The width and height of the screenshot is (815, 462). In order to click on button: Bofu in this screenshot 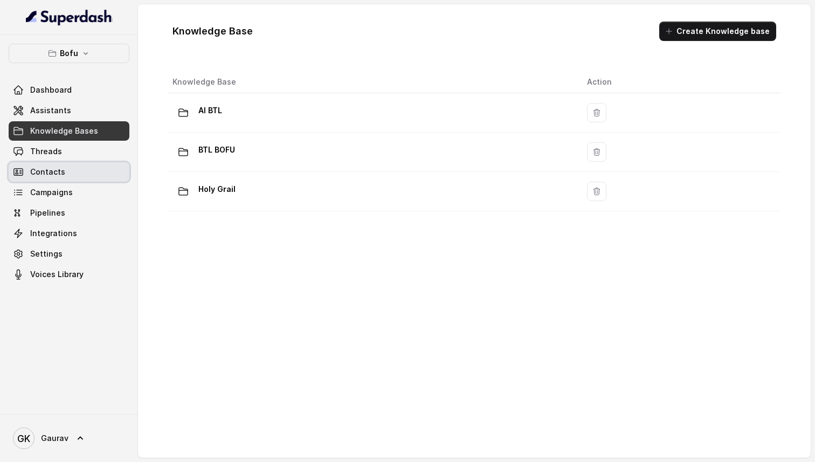, I will do `click(69, 53)`.